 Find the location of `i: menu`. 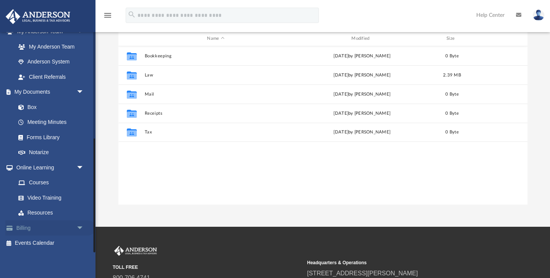

i: menu is located at coordinates (108, 15).